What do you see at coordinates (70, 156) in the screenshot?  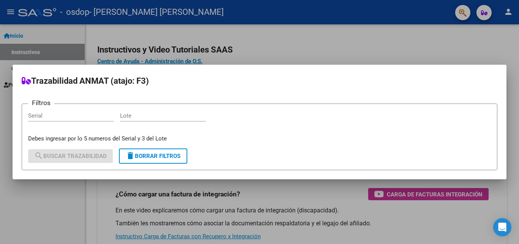 I see `button: Buscar Trazabilidad` at bounding box center [70, 156].